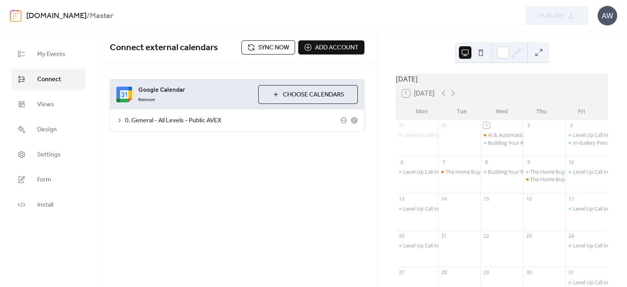 Image resolution: width=627 pixels, height=287 pixels. I want to click on button: Sync now, so click(268, 47).